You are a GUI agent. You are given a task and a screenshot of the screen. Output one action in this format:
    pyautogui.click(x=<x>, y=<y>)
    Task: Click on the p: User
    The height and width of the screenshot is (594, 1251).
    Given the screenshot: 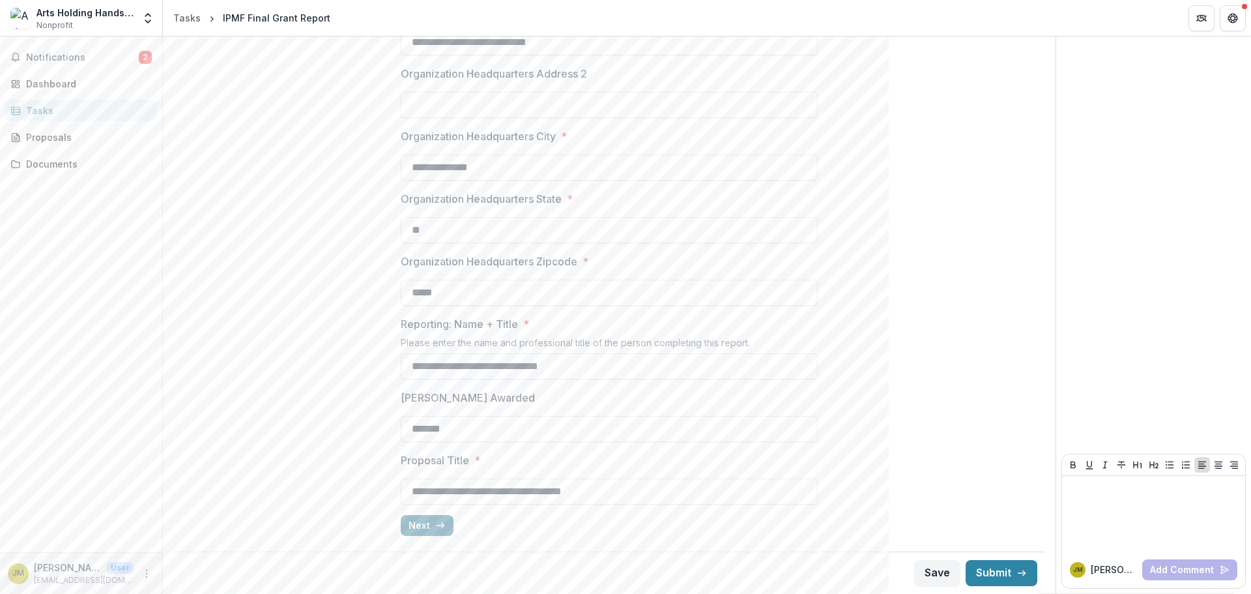 What is the action you would take?
    pyautogui.click(x=120, y=568)
    